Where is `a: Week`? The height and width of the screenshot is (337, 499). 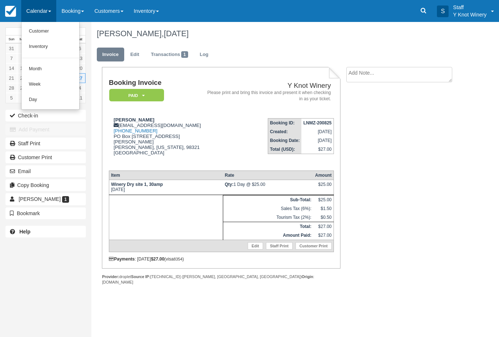
a: Week is located at coordinates (50, 84).